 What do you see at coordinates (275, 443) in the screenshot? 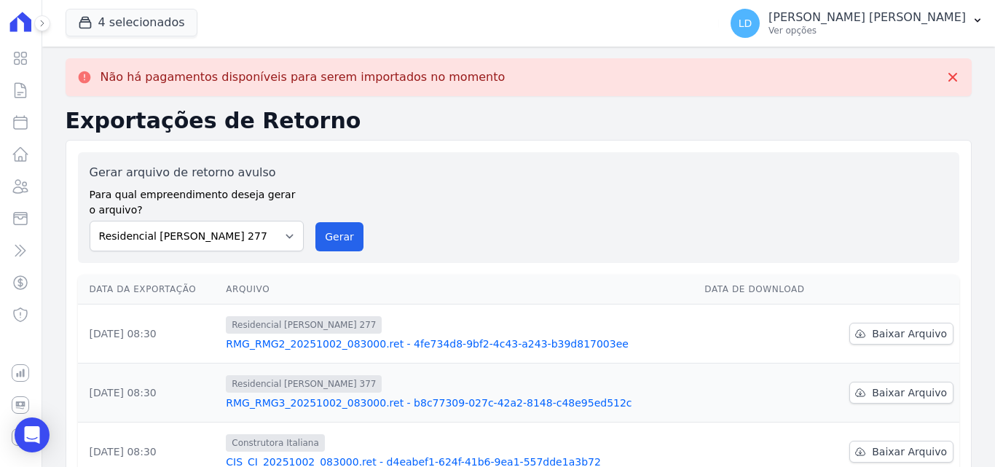
I see `span: Construtora Italiana` at bounding box center [275, 443].